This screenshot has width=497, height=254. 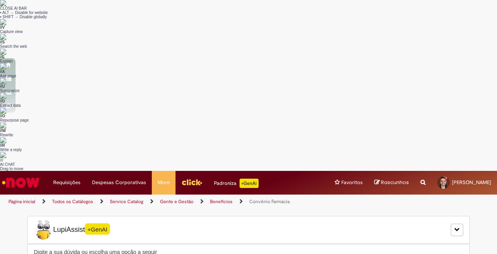 I want to click on span: LupiAssist, so click(x=72, y=230).